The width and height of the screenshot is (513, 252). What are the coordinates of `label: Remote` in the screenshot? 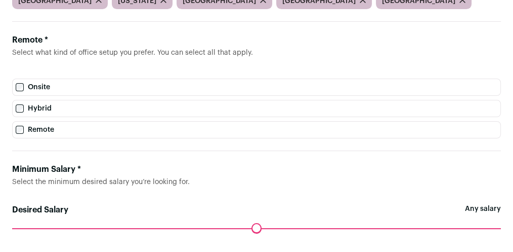 It's located at (257, 130).